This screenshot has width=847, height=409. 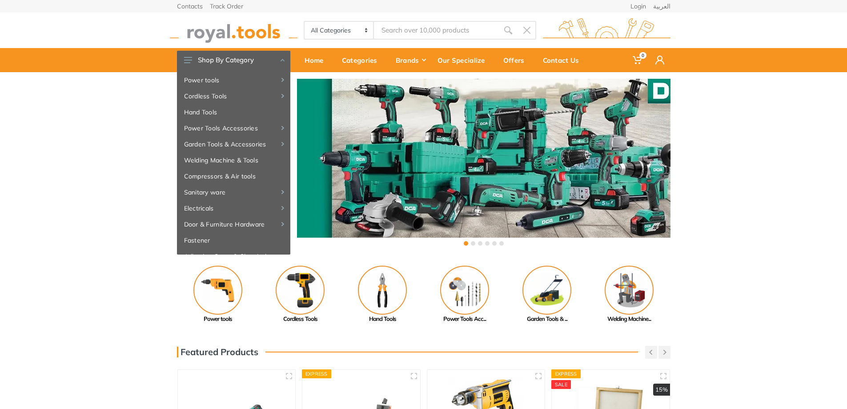 What do you see at coordinates (643, 55) in the screenshot?
I see `span: 0` at bounding box center [643, 55].